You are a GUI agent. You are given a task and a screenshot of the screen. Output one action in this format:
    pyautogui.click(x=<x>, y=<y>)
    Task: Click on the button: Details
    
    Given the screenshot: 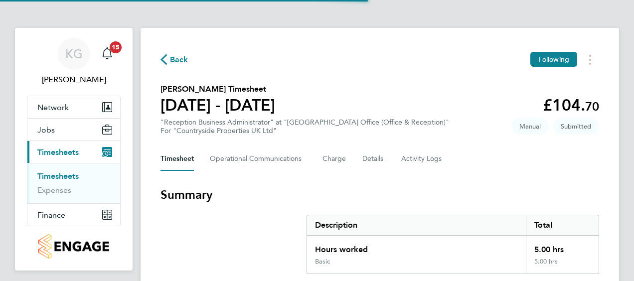 What is the action you would take?
    pyautogui.click(x=374, y=159)
    